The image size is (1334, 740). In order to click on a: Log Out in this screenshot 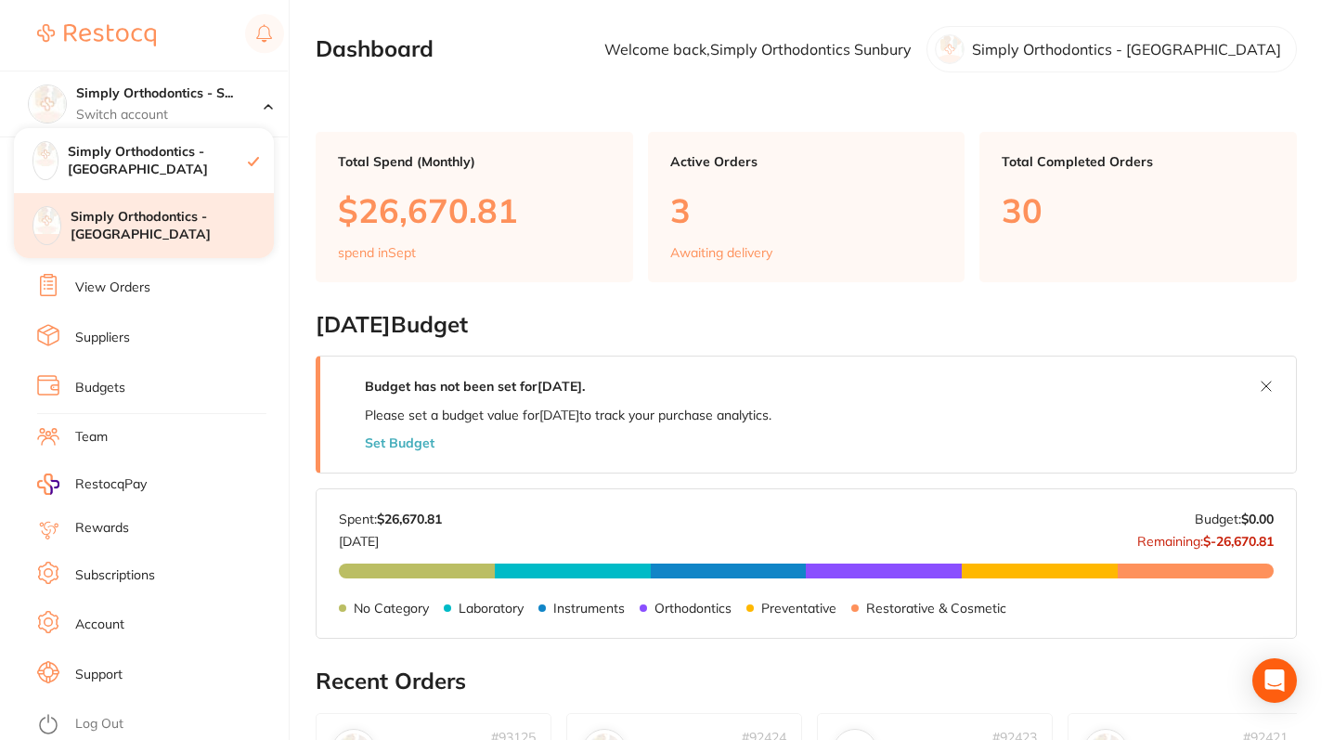, I will do `click(99, 724)`.